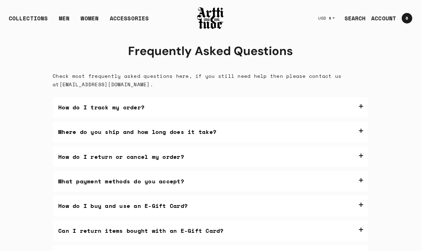  Describe the element at coordinates (211, 18) in the screenshot. I see `img: Arttitude` at that location.